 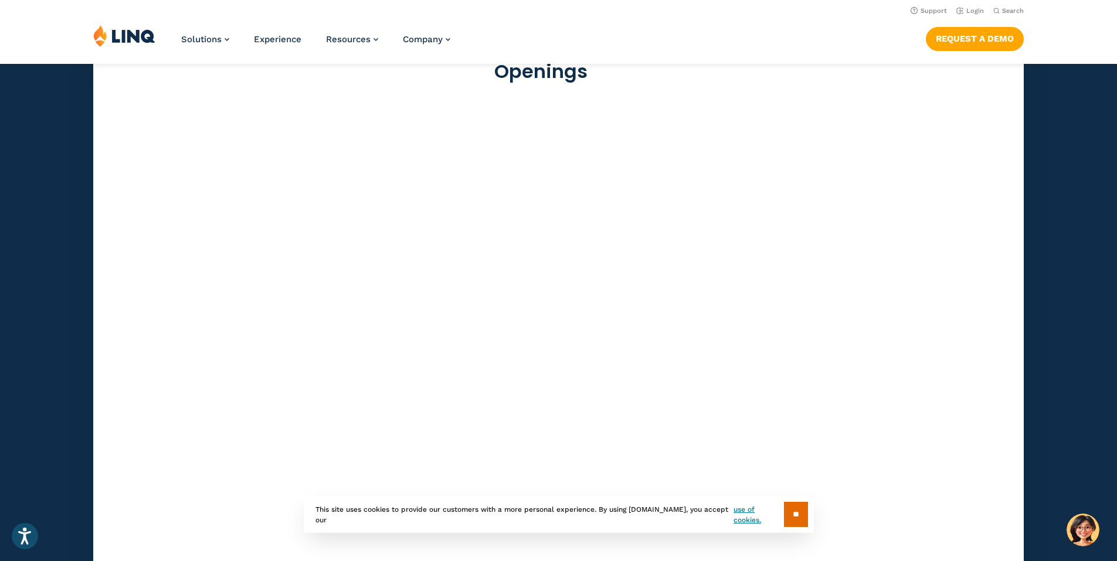 I want to click on a: Experience, so click(x=277, y=39).